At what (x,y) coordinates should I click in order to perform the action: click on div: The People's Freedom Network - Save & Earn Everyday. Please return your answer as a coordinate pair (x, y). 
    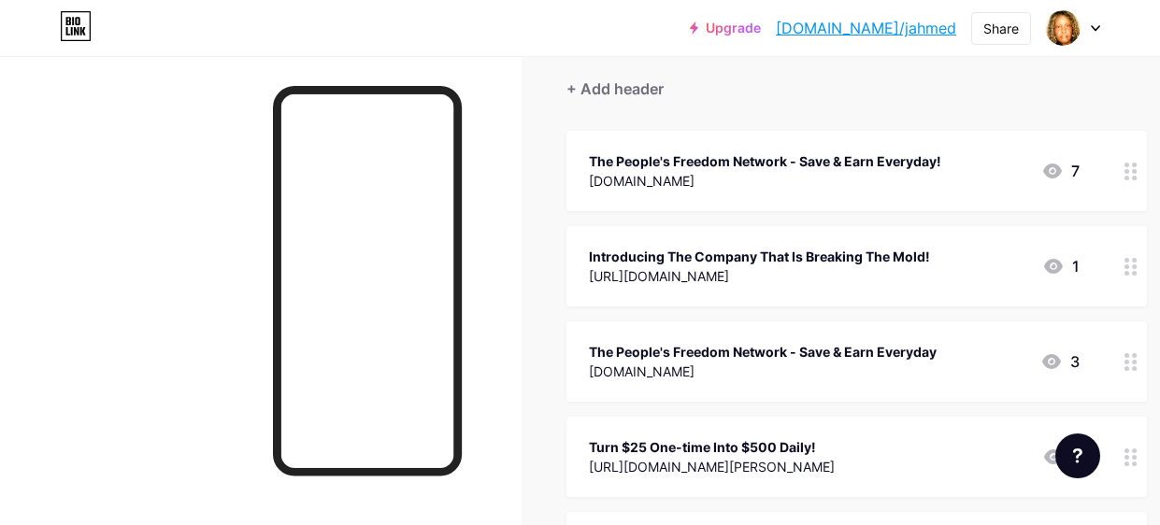
    Looking at the image, I should click on (763, 351).